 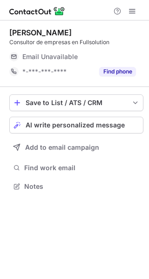 I want to click on img: ContactOut v5.3.10, so click(x=37, y=11).